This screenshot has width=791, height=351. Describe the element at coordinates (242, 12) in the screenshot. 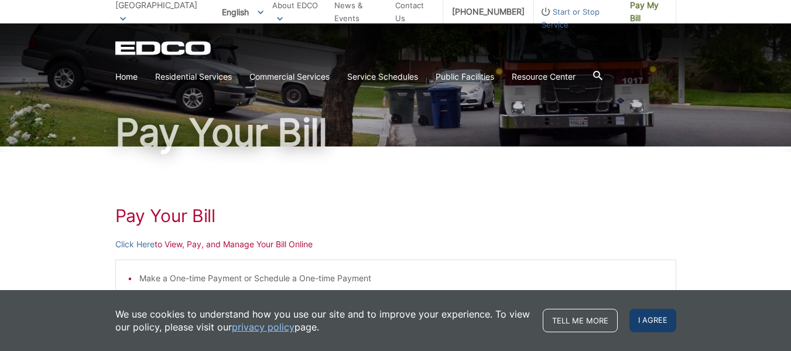

I see `span: English` at that location.